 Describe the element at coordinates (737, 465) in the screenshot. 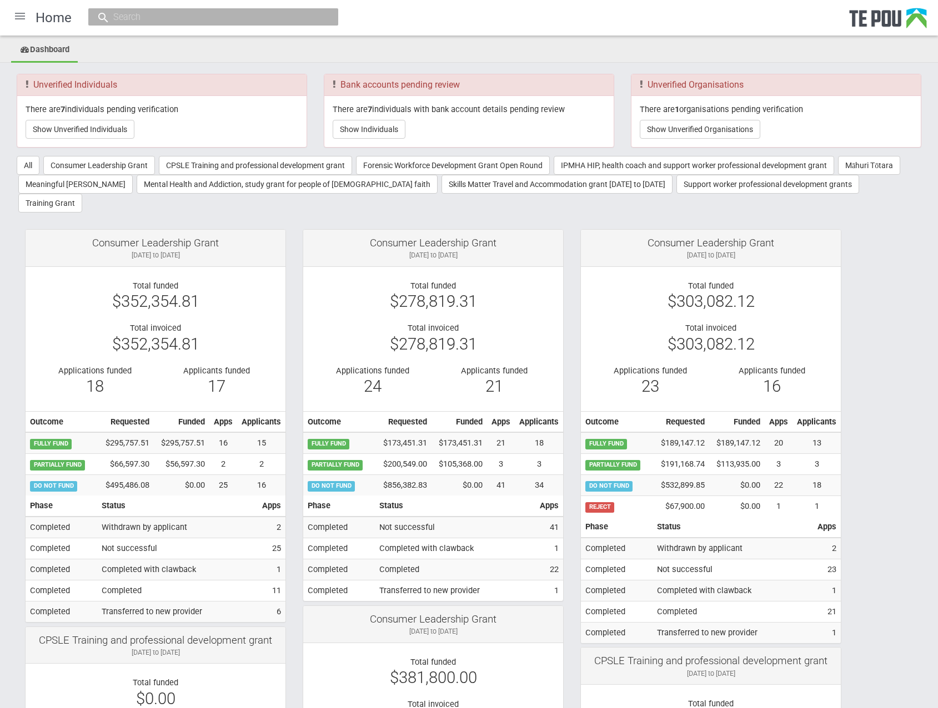

I see `td: $113,935.00` at that location.